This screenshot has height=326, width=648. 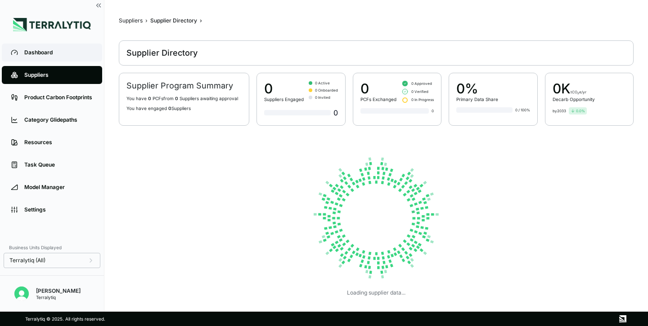 I want to click on div: Decarb Opportunity, so click(x=573, y=99).